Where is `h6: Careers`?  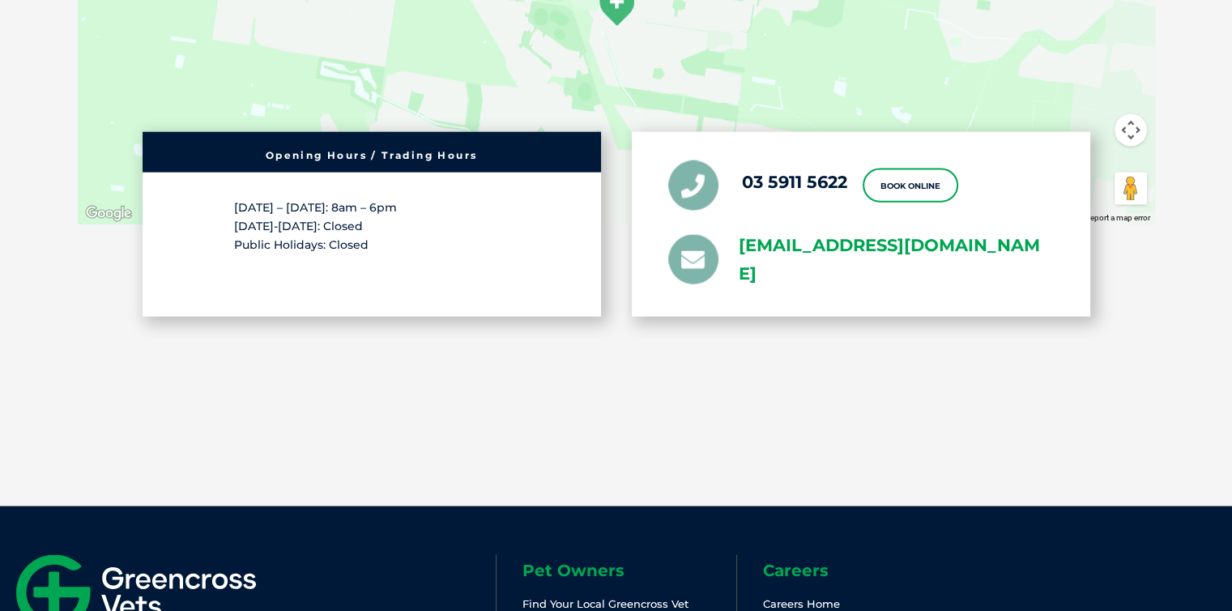 h6: Careers is located at coordinates (869, 570).